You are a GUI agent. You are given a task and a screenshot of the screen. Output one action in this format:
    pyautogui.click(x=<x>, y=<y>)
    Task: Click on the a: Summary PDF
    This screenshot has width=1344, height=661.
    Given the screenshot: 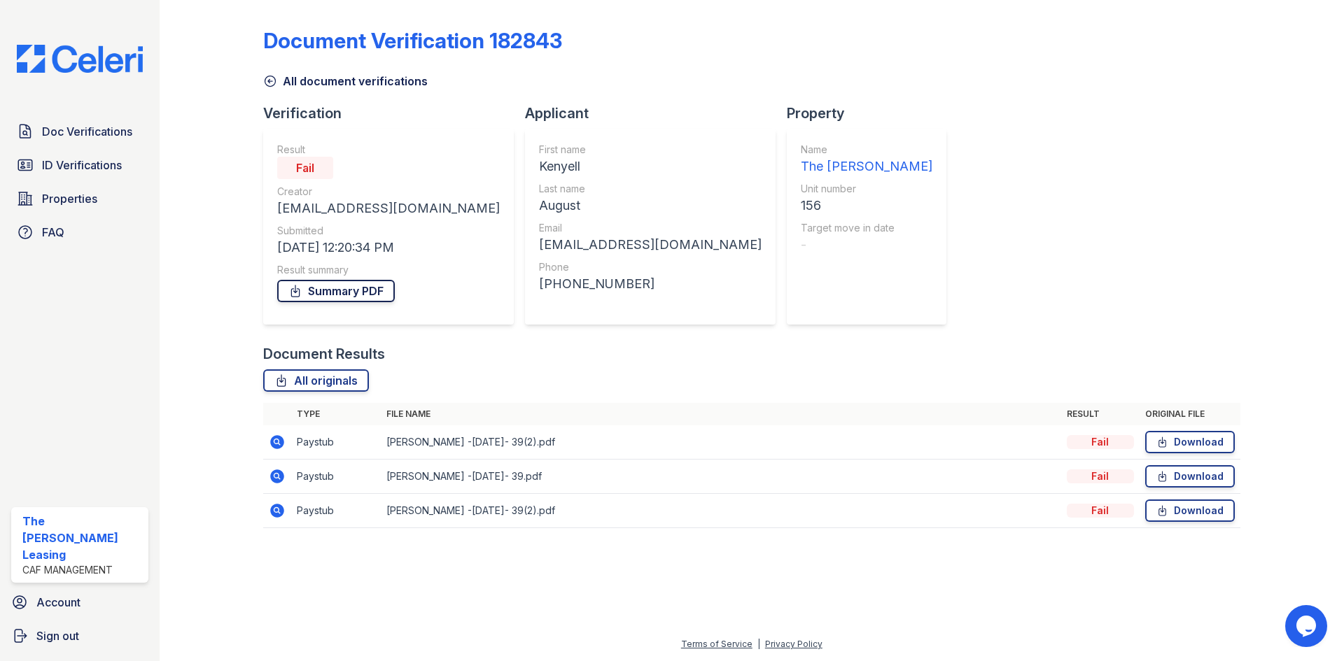 What is the action you would take?
    pyautogui.click(x=336, y=291)
    